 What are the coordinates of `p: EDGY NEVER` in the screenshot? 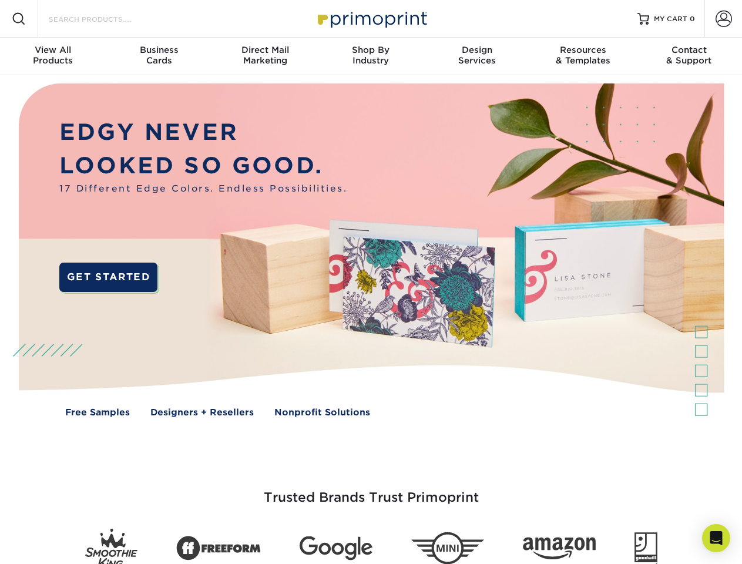 It's located at (203, 132).